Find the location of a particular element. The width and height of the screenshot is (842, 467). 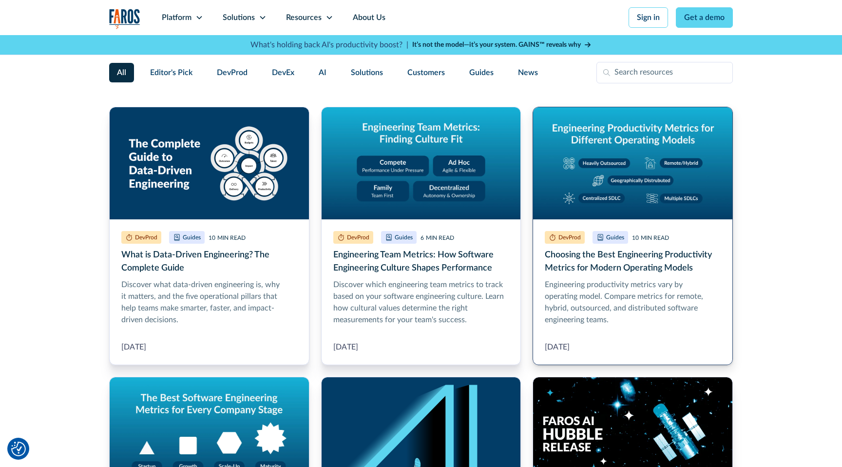

input: Search resources is located at coordinates (664, 73).